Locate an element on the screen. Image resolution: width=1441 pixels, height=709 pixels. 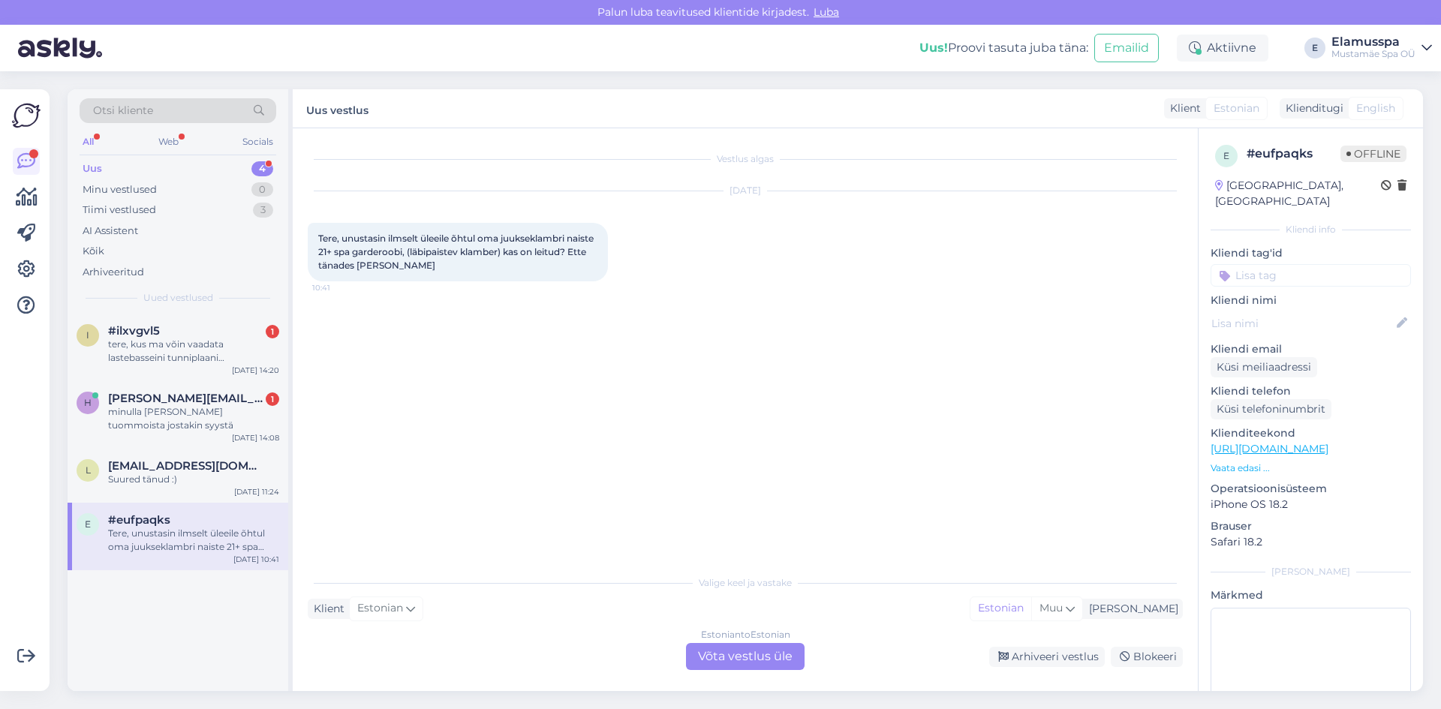
div: Valige keel ja vastake is located at coordinates (745, 583).